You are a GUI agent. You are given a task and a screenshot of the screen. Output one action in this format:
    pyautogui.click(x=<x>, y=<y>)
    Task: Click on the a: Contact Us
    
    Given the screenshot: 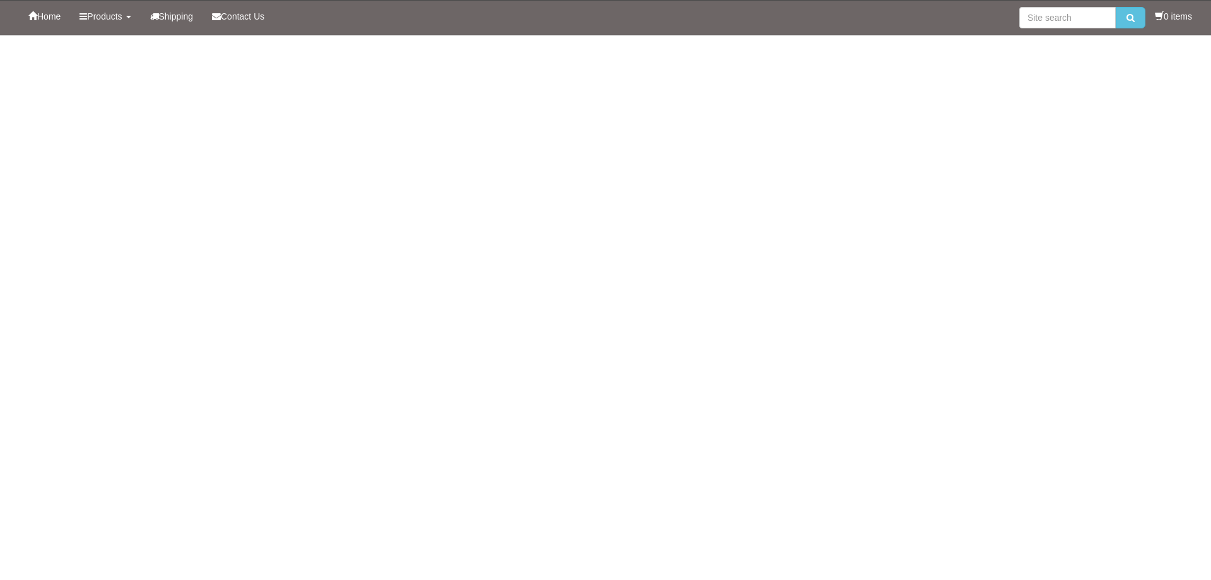 What is the action you would take?
    pyautogui.click(x=238, y=16)
    